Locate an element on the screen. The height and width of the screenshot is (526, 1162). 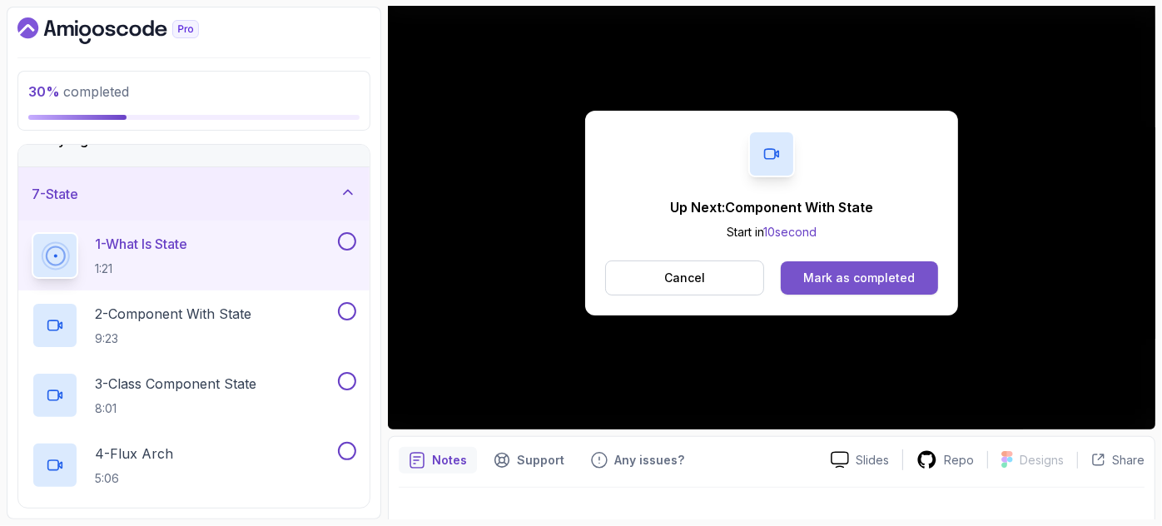
p: 9:23 is located at coordinates (173, 339).